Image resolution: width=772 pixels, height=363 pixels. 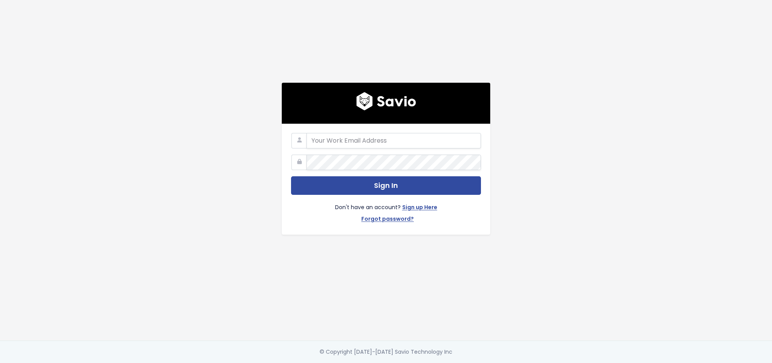 What do you see at coordinates (386, 101) in the screenshot?
I see `img: logo600x187.a314fd40982d.png` at bounding box center [386, 101].